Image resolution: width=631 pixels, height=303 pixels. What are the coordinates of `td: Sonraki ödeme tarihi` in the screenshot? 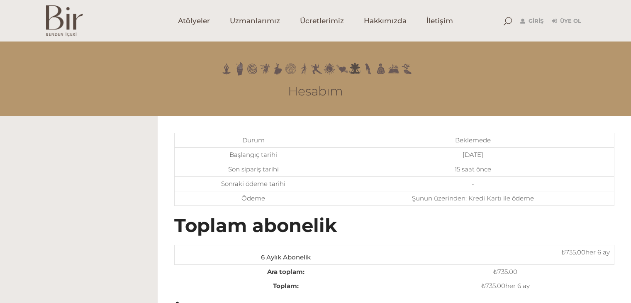 It's located at (253, 184).